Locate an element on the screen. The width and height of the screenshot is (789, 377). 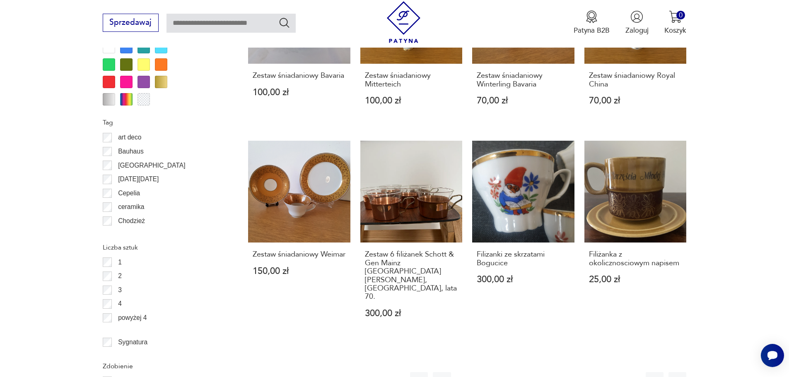
p: powyżej 4 is located at coordinates (132, 318).